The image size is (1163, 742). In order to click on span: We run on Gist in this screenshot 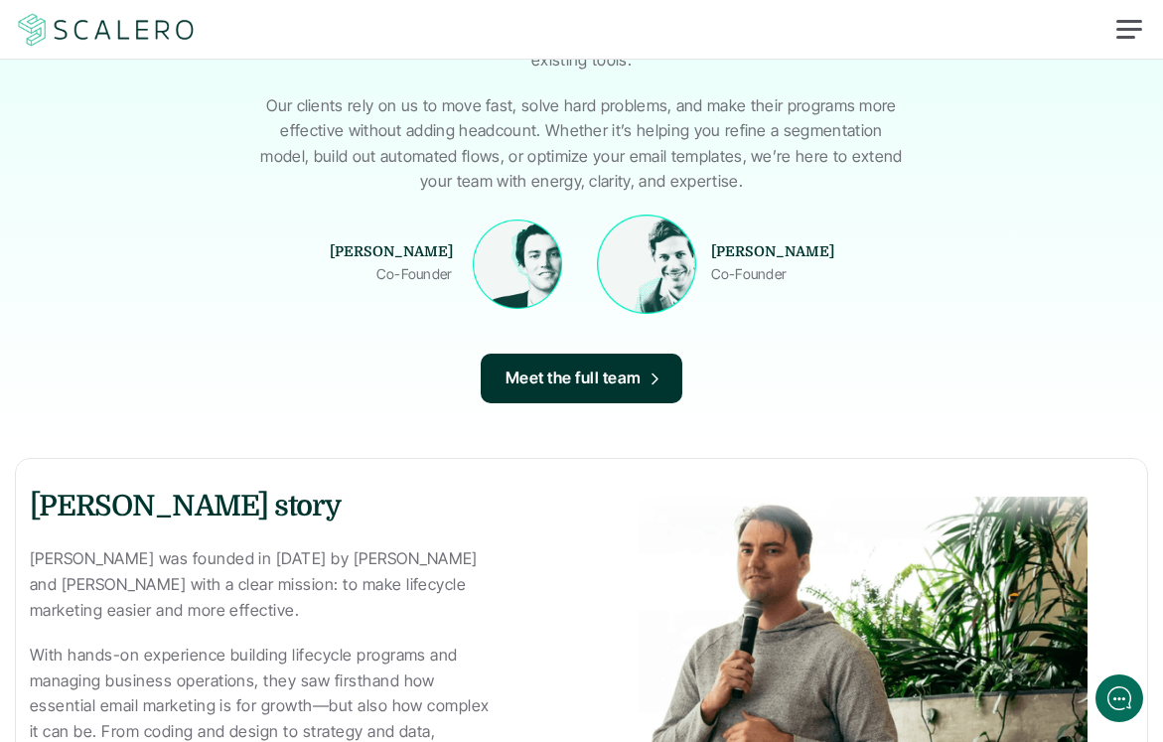, I will do `click(209, 620)`.